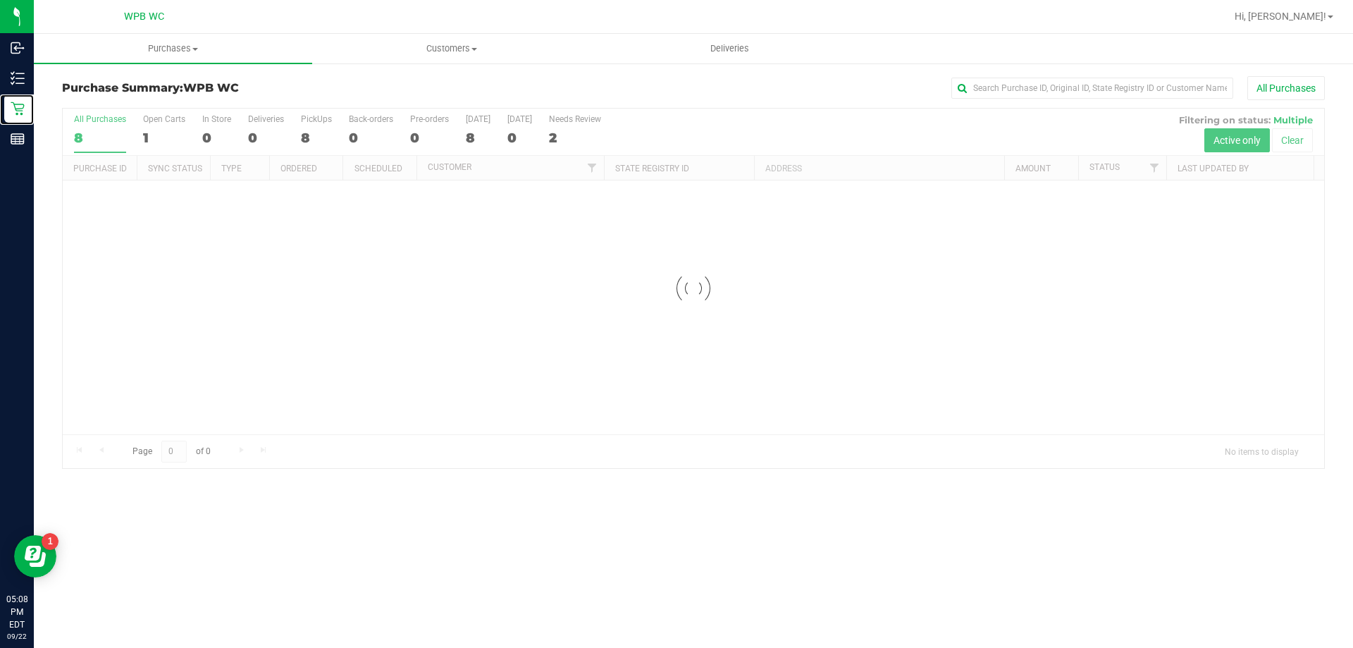 This screenshot has width=1353, height=648. I want to click on a: Purchases, so click(173, 49).